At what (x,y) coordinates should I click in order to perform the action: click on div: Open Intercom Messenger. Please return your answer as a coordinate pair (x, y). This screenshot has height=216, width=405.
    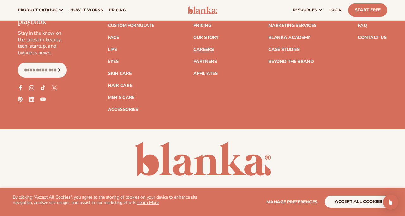
    Looking at the image, I should click on (391, 202).